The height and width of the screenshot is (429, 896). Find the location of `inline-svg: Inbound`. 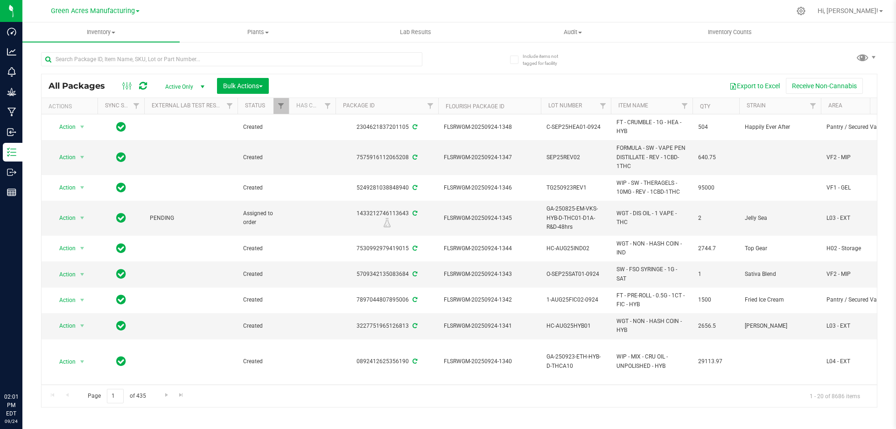

inline-svg: Inbound is located at coordinates (12, 132).